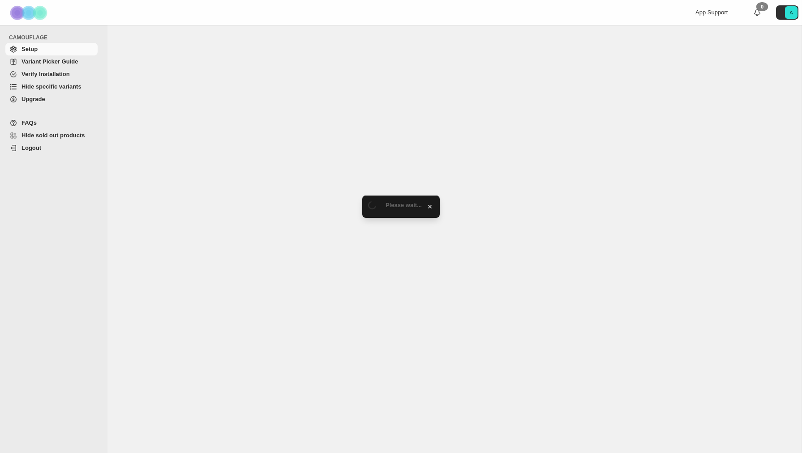 The height and width of the screenshot is (453, 802). Describe the element at coordinates (51, 74) in the screenshot. I see `a: Verify Installation` at that location.